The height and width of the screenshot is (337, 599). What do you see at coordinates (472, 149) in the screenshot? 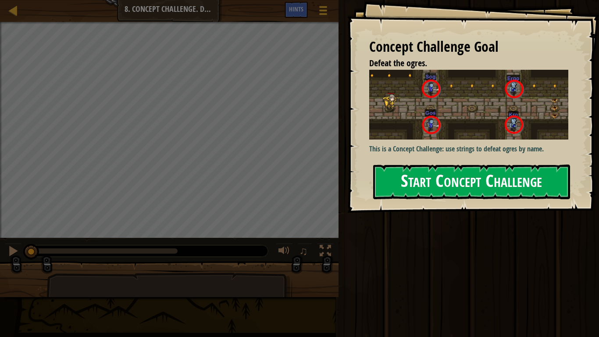
I see `p: This is a Concept Challenge: use strings to defeat ogres by name.` at bounding box center [472, 149].